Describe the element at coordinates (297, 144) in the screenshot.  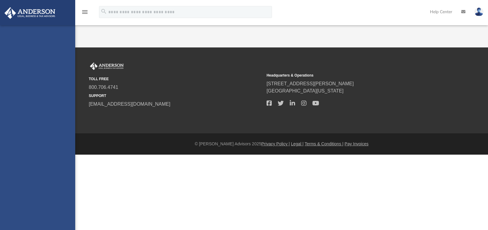
I see `a: Legal |` at that location.